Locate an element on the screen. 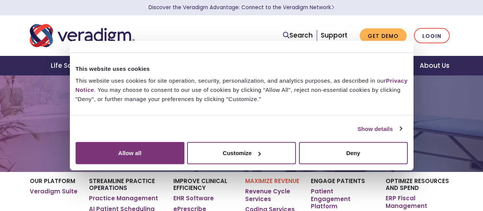 The width and height of the screenshot is (483, 211). a: About Us is located at coordinates (435, 65).